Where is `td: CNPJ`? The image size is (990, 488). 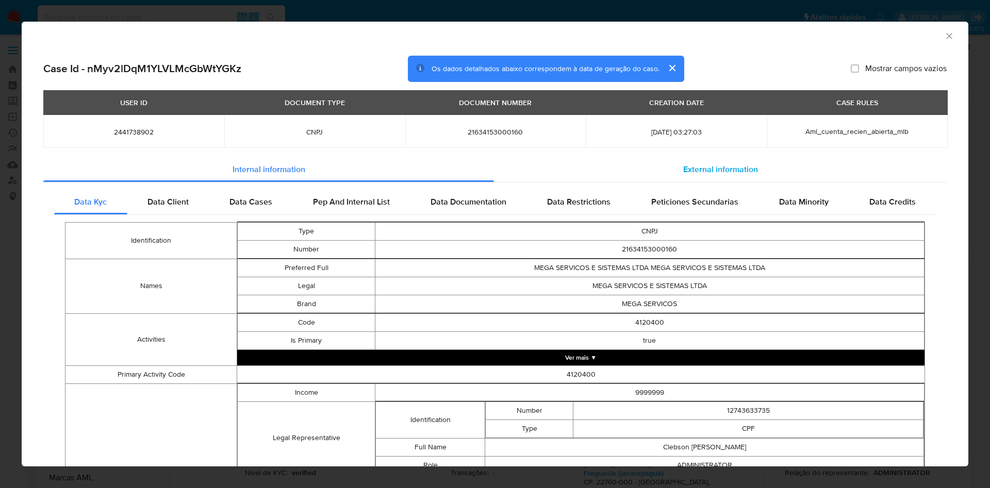 td: CNPJ is located at coordinates (649, 231).